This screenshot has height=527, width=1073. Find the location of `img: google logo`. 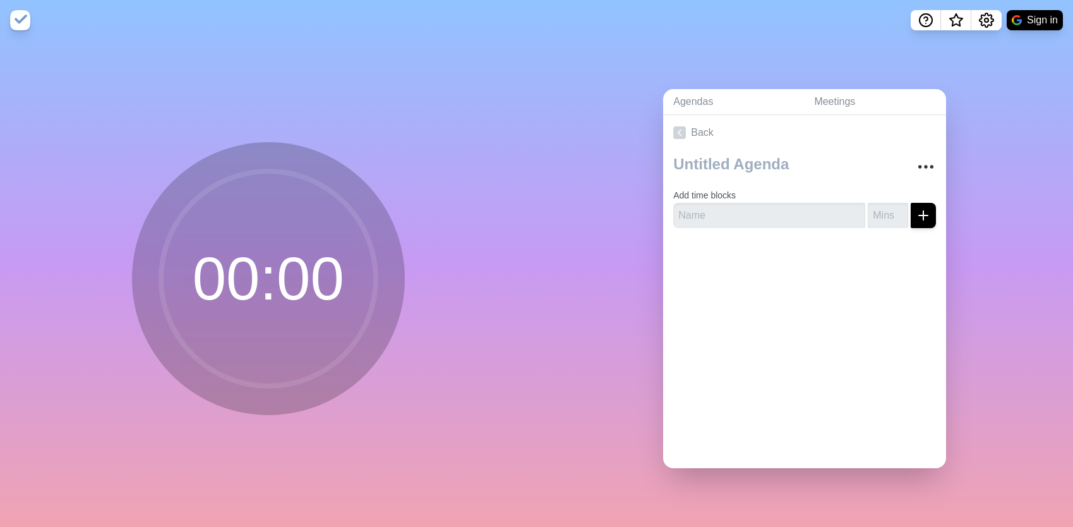

img: google logo is located at coordinates (1017, 20).